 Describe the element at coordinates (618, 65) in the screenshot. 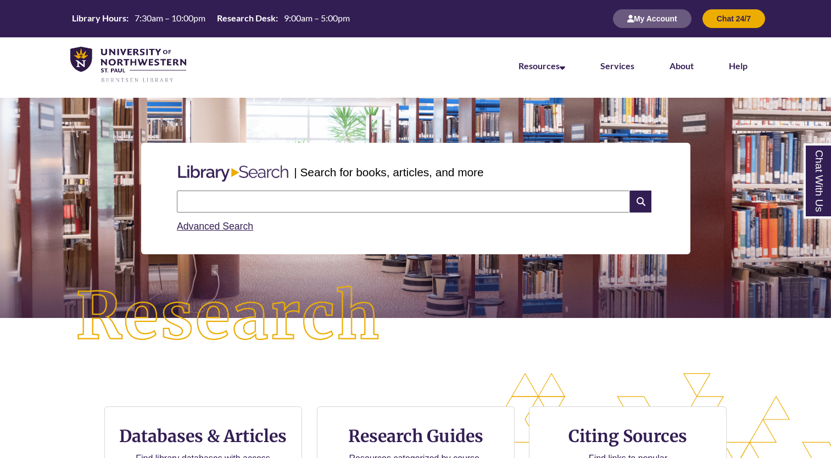

I see `a: Services` at that location.